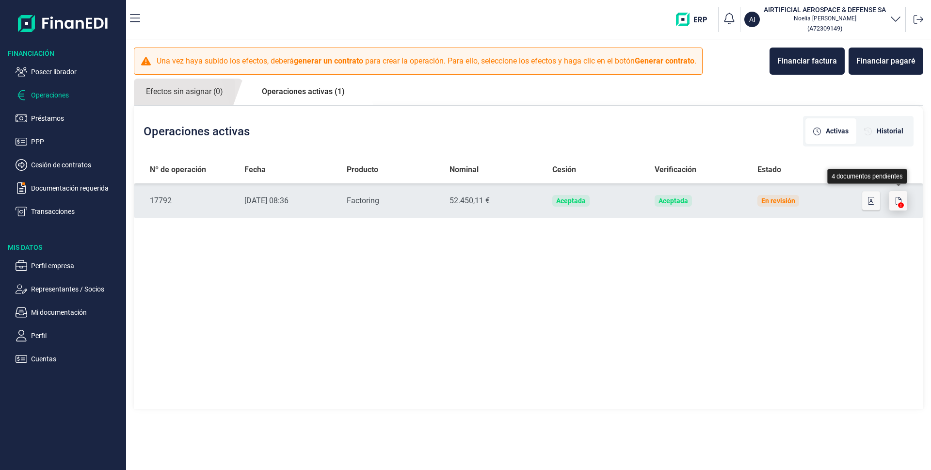  Describe the element at coordinates (564, 170) in the screenshot. I see `span: Cesión` at that location.